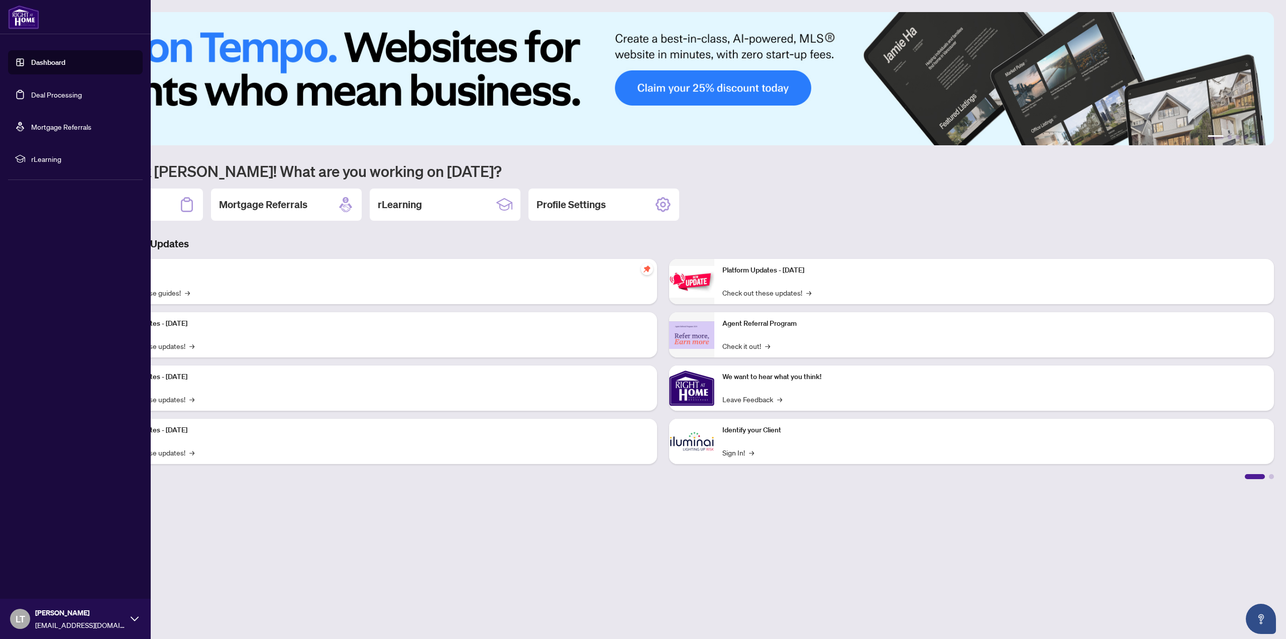 Image resolution: width=1286 pixels, height=639 pixels. What do you see at coordinates (377, 270) in the screenshot?
I see `p: Self-Help` at bounding box center [377, 270].